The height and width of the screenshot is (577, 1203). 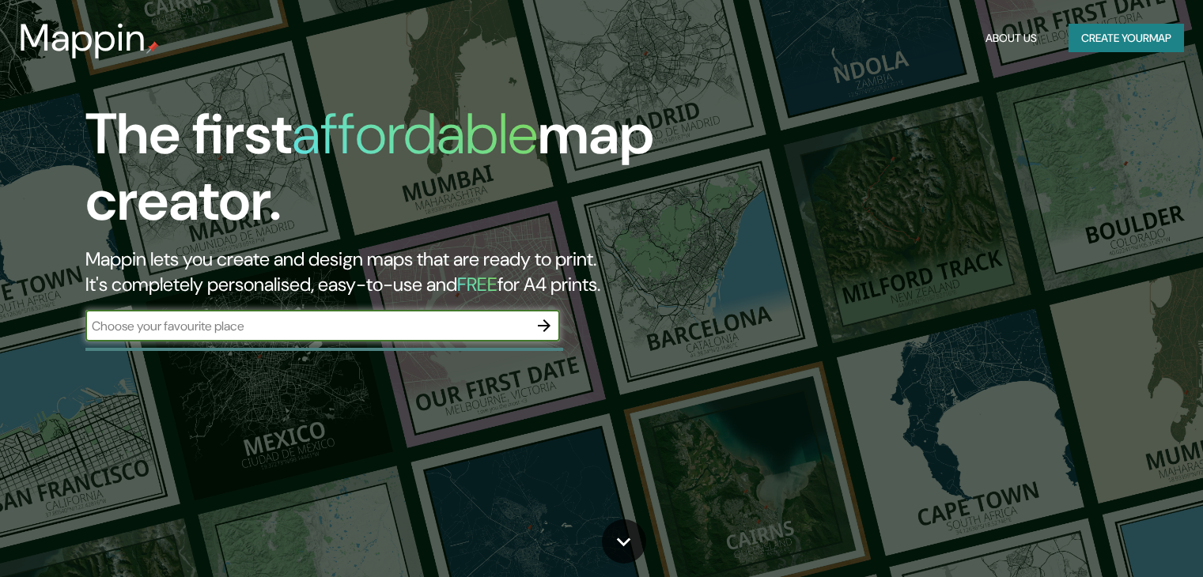 I want to click on h3: Mappin, so click(x=82, y=38).